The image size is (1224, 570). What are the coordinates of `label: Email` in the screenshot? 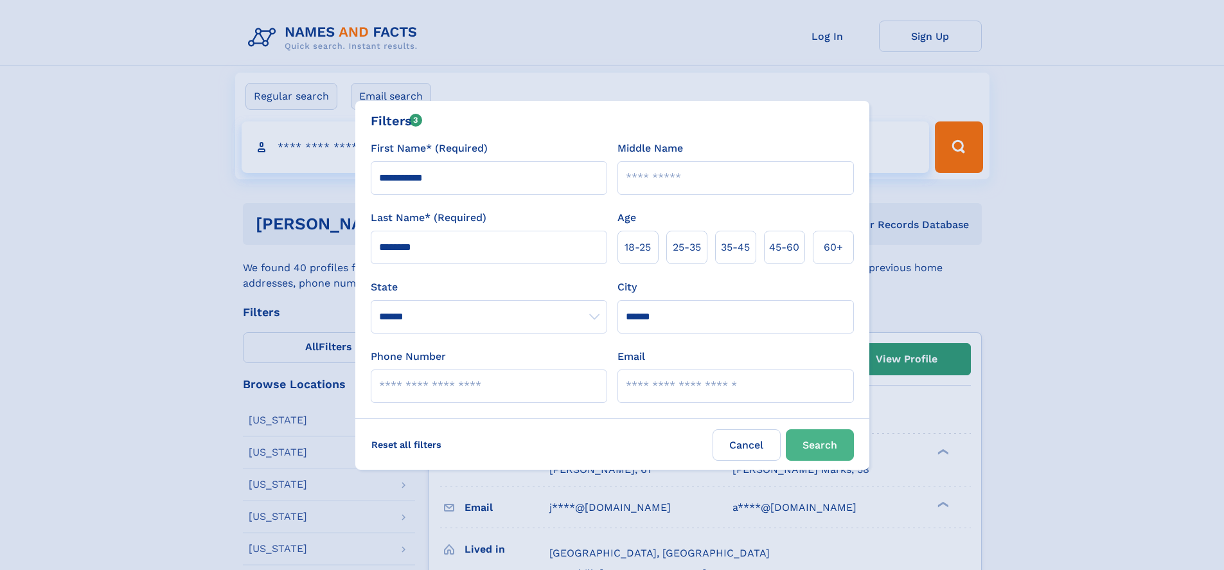 It's located at (631, 356).